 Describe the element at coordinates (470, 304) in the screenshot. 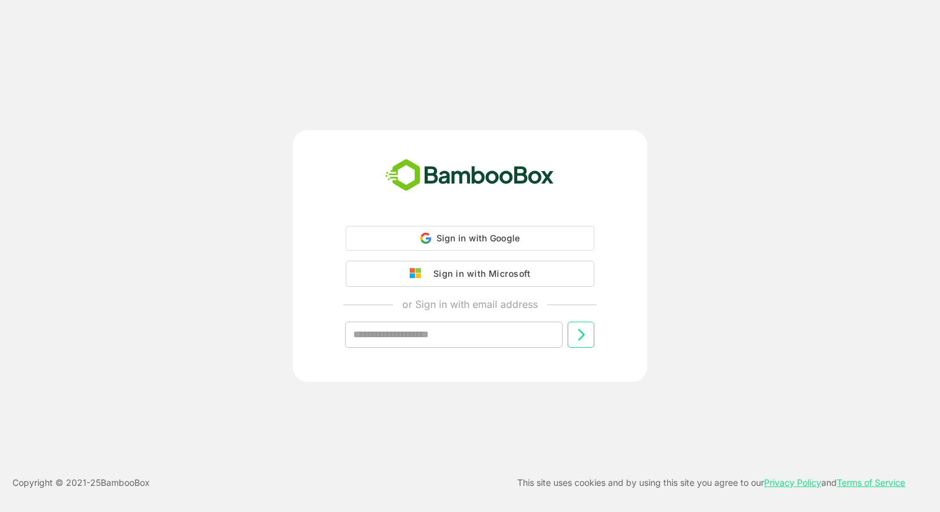

I see `p: or Sign in with email address` at that location.